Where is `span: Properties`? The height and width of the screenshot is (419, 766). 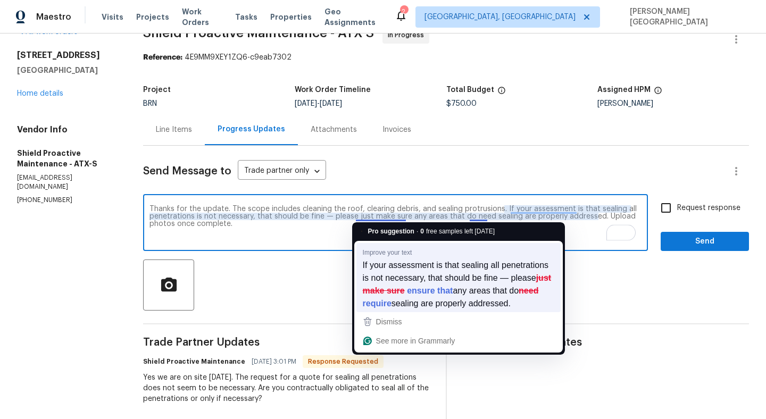
span: Properties is located at coordinates (291, 17).